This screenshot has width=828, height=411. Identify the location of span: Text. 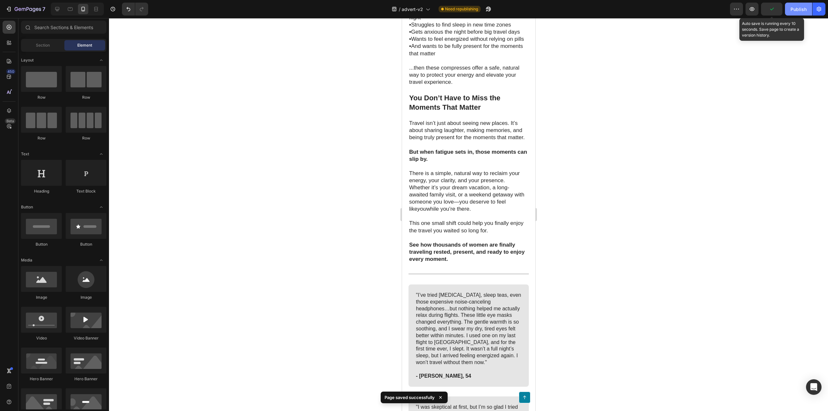
(25, 154).